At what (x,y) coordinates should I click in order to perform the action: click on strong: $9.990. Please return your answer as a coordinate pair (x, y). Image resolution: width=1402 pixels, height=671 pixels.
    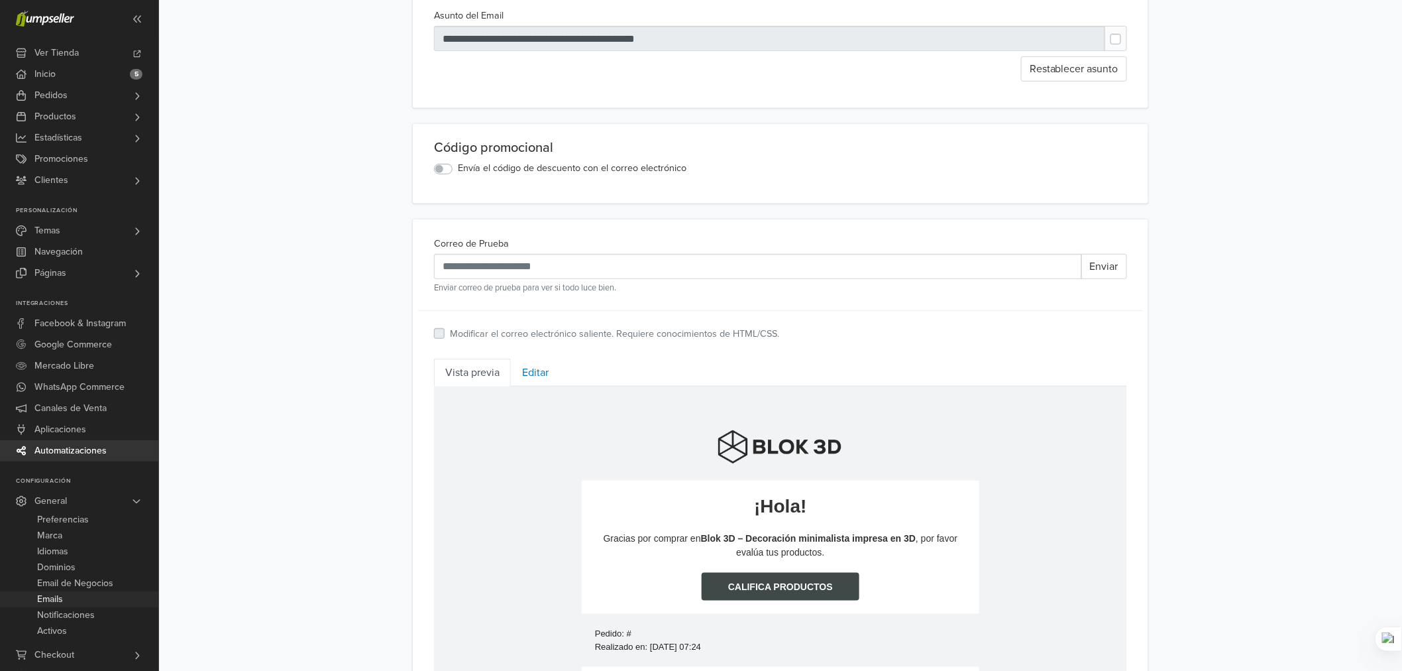
    Looking at the image, I should click on (511, 447).